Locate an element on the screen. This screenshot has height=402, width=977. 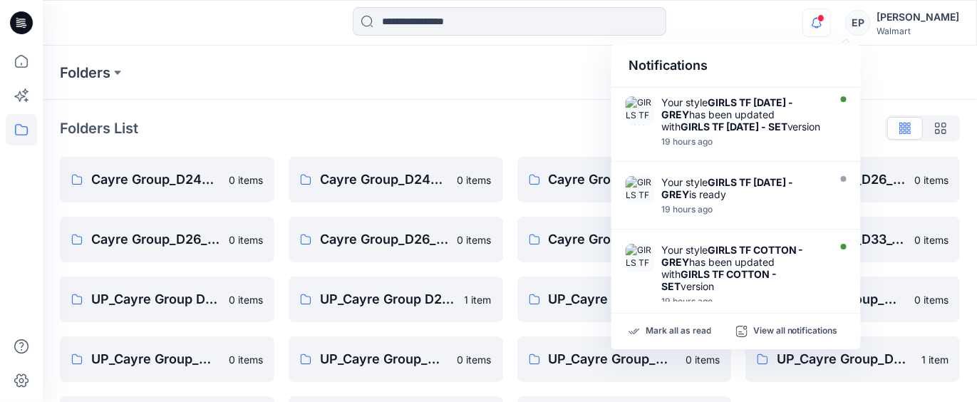
p: Cayre Group_D24_Boys Swim is located at coordinates (384, 180).